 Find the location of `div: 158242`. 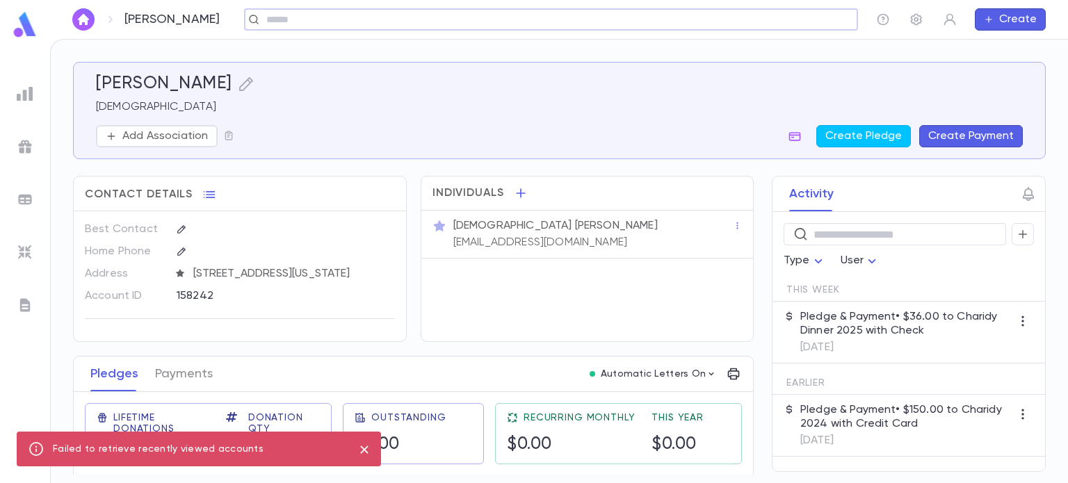

div: 158242 is located at coordinates (263, 296).